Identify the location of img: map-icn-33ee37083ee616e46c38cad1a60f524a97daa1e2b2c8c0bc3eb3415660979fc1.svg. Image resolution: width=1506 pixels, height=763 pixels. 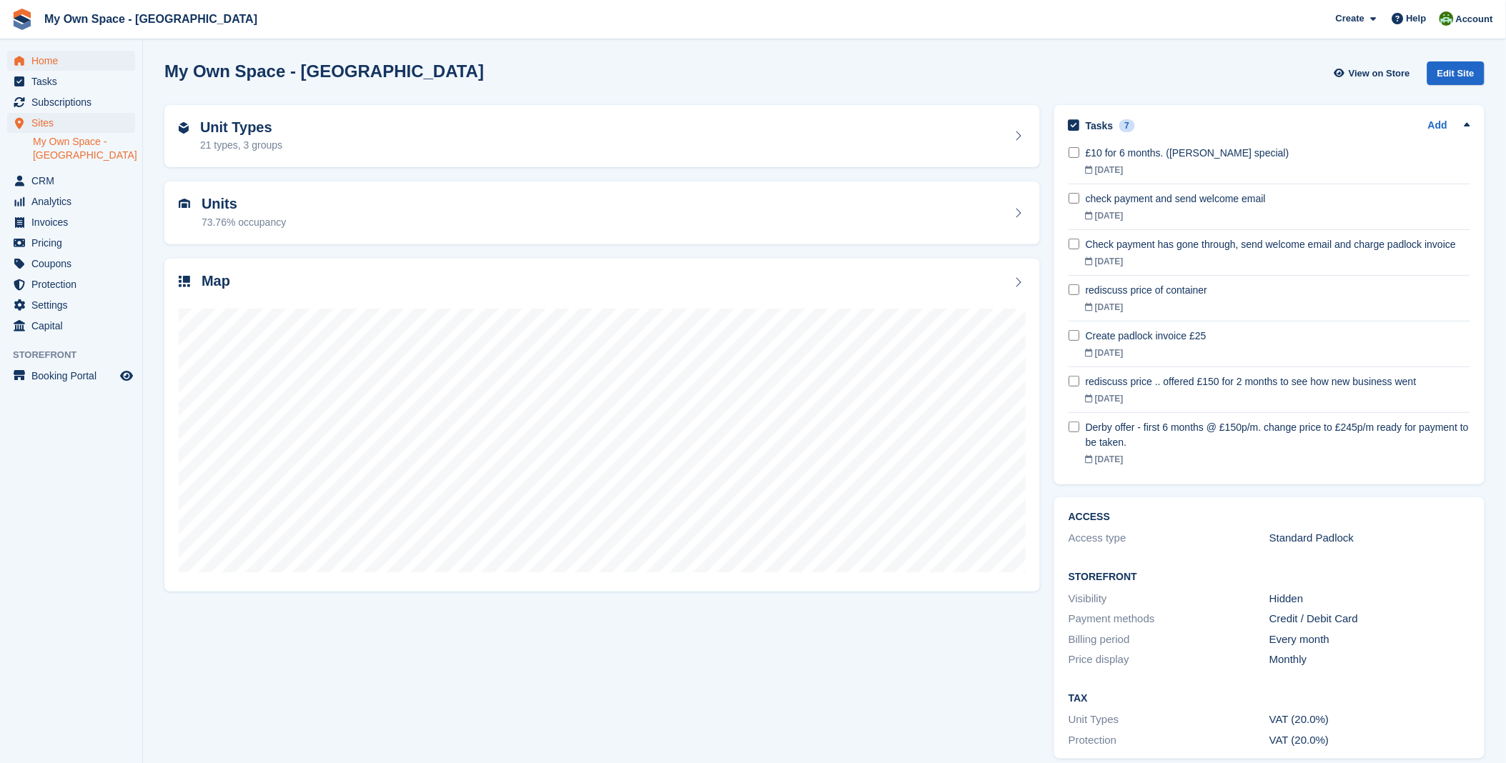
(184, 282).